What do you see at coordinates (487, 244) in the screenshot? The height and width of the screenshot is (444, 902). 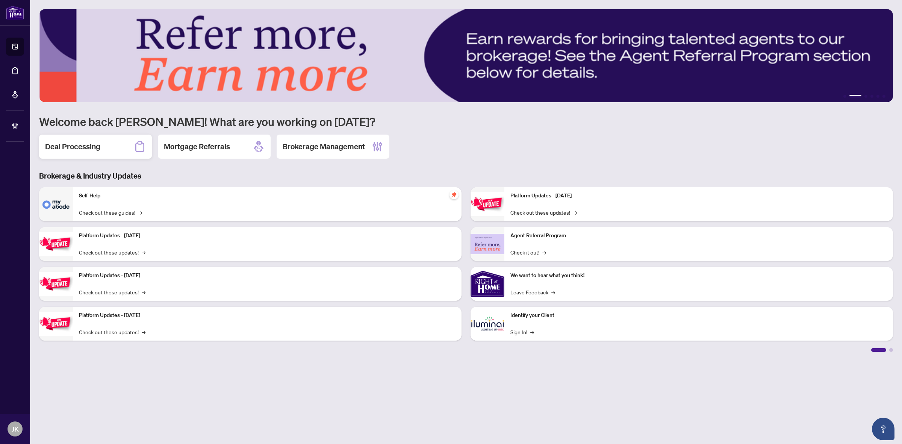 I see `img: Agent Referral Program` at bounding box center [487, 244].